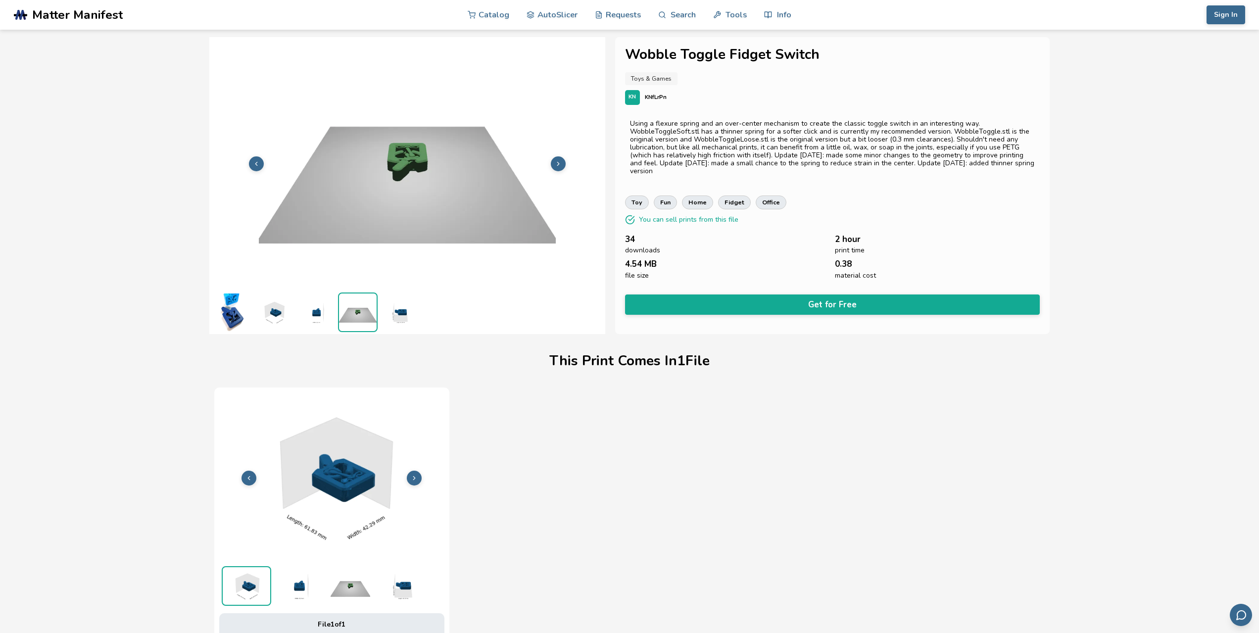 The image size is (1259, 633). What do you see at coordinates (1226, 15) in the screenshot?
I see `button: Sign In` at bounding box center [1226, 15].